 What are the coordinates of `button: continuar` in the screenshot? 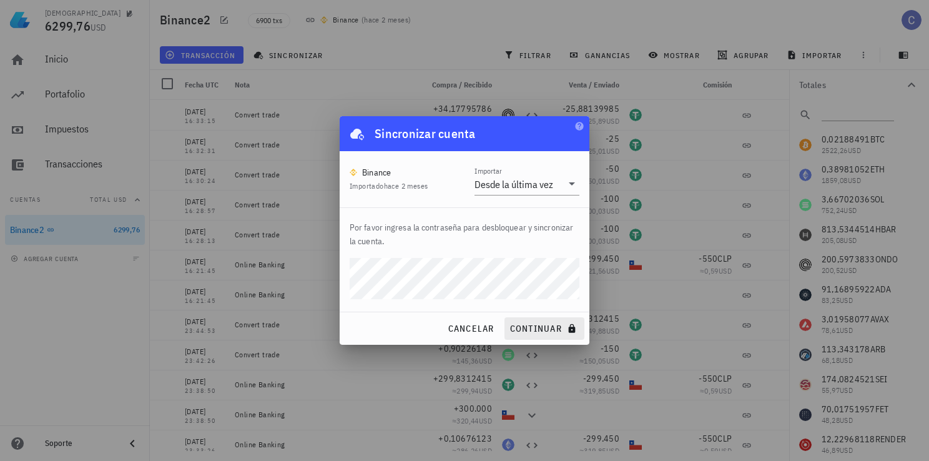 It's located at (544, 328).